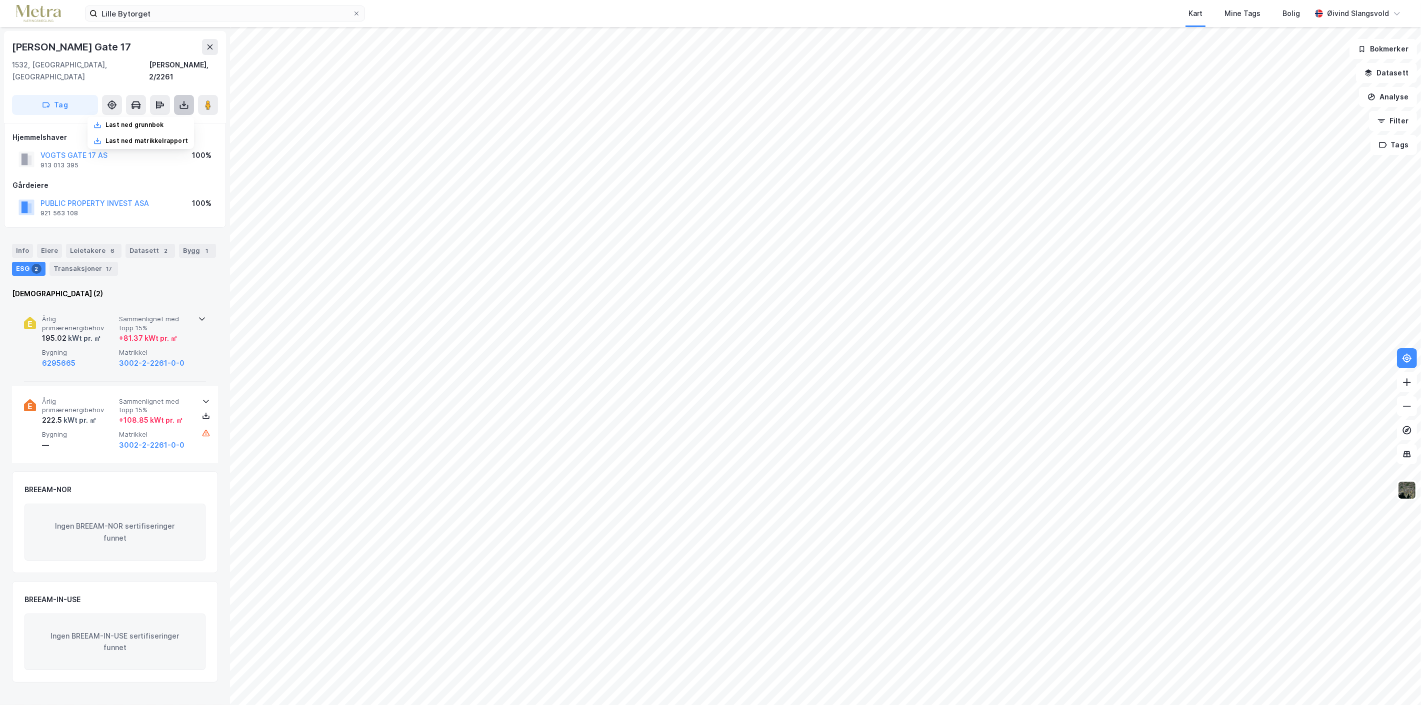 The width and height of the screenshot is (1421, 705). I want to click on div: Eiere, so click(49, 251).